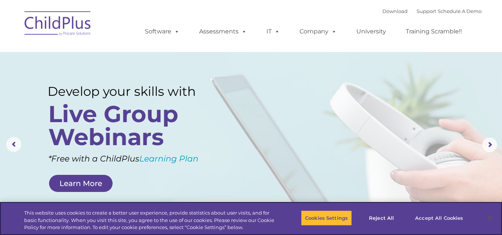 This screenshot has width=502, height=235. I want to click on a: Learning Plan, so click(169, 159).